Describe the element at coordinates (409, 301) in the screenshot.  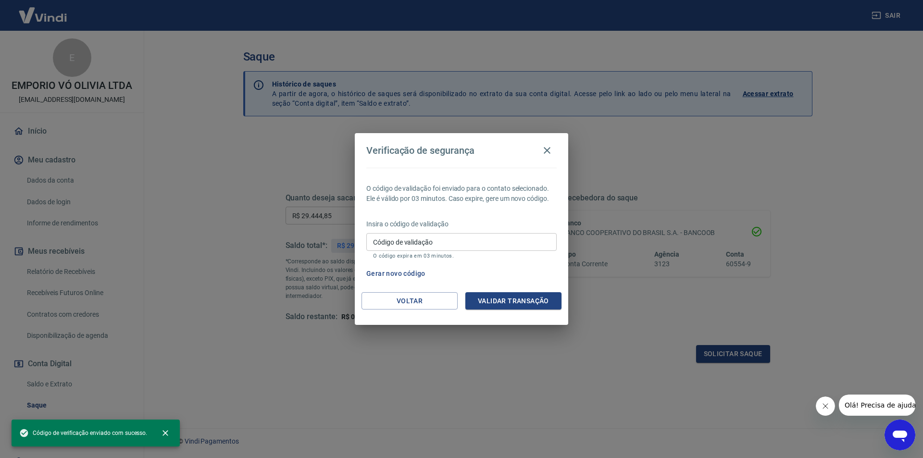
I see `button: Voltar` at that location.